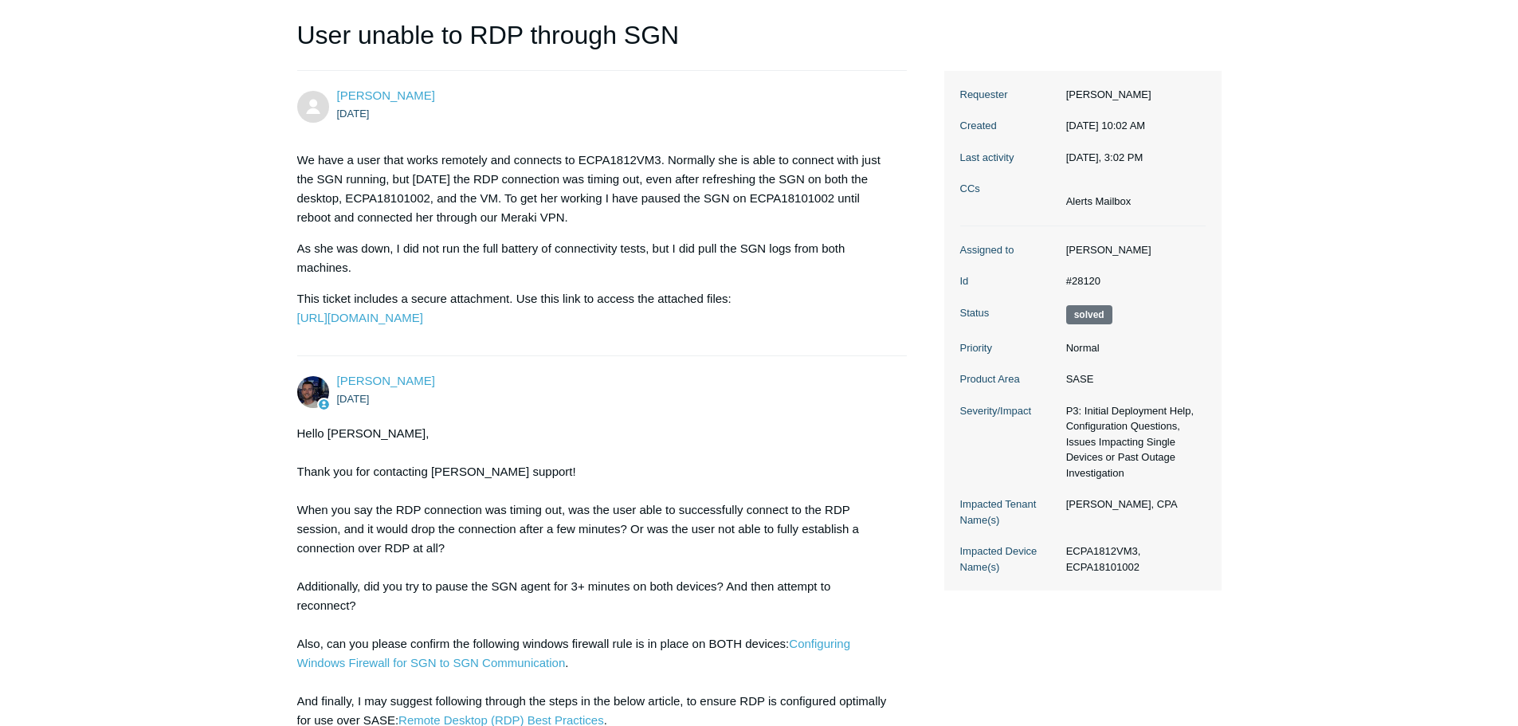 The width and height of the screenshot is (1518, 726). I want to click on p: As she was down, I did not run the full battery of connectivity tests, but I did pull the SGN log..., so click(594, 258).